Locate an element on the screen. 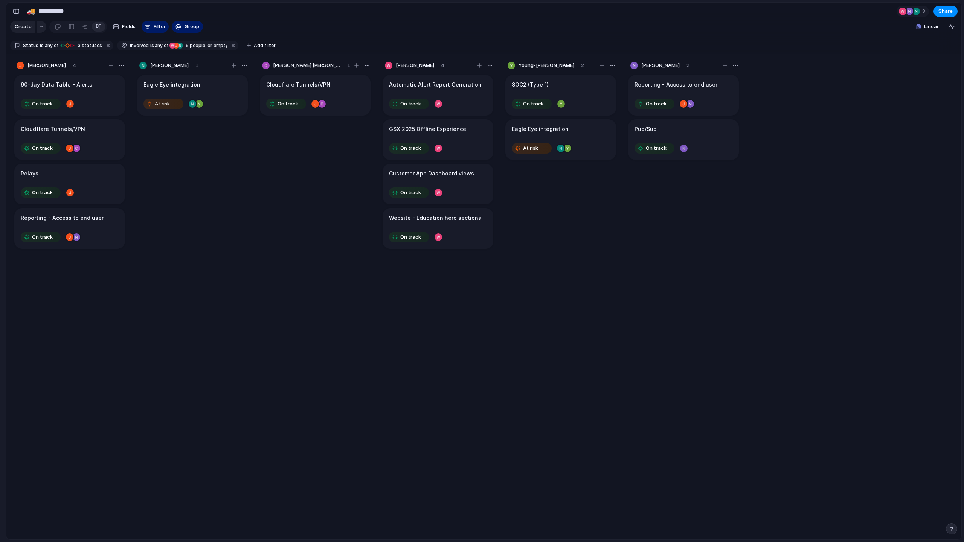  h1: 90-day Data Table - Alerts is located at coordinates (57, 85).